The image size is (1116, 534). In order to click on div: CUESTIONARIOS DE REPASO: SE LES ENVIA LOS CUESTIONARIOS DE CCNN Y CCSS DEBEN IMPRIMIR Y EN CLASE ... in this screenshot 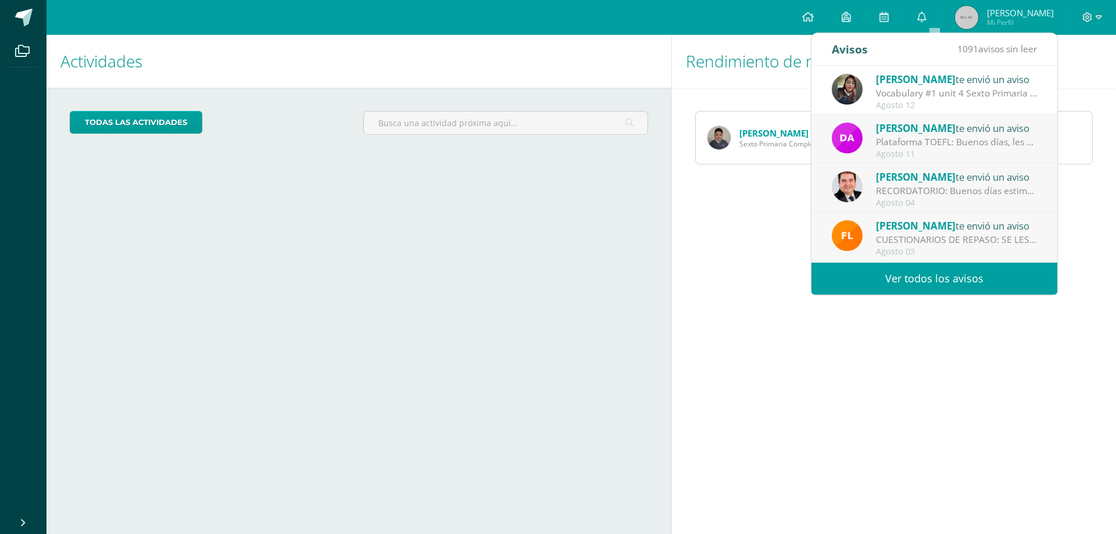, I will do `click(957, 240)`.